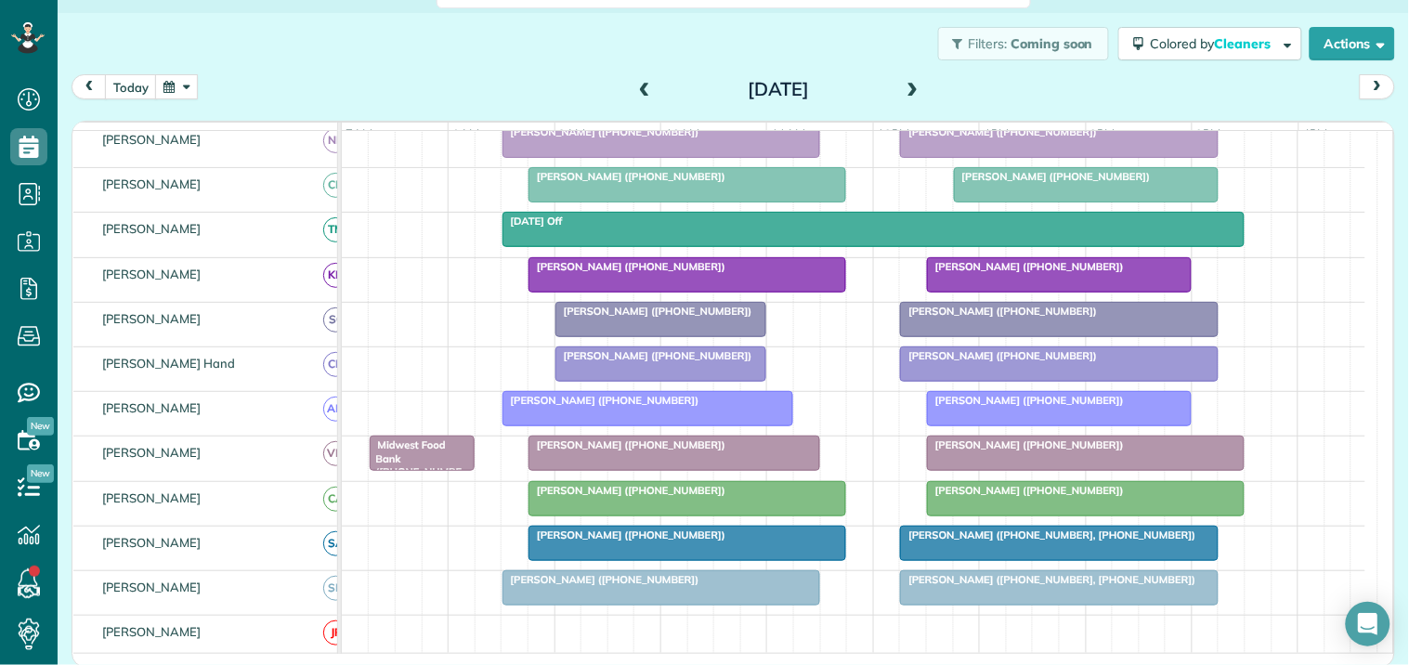 This screenshot has height=665, width=1409. I want to click on span: 7am, so click(359, 134).